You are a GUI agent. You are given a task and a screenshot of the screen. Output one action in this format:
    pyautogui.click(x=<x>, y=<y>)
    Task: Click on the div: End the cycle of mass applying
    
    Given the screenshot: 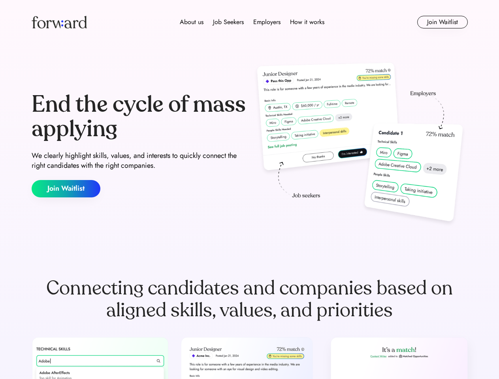 What is the action you would take?
    pyautogui.click(x=139, y=117)
    